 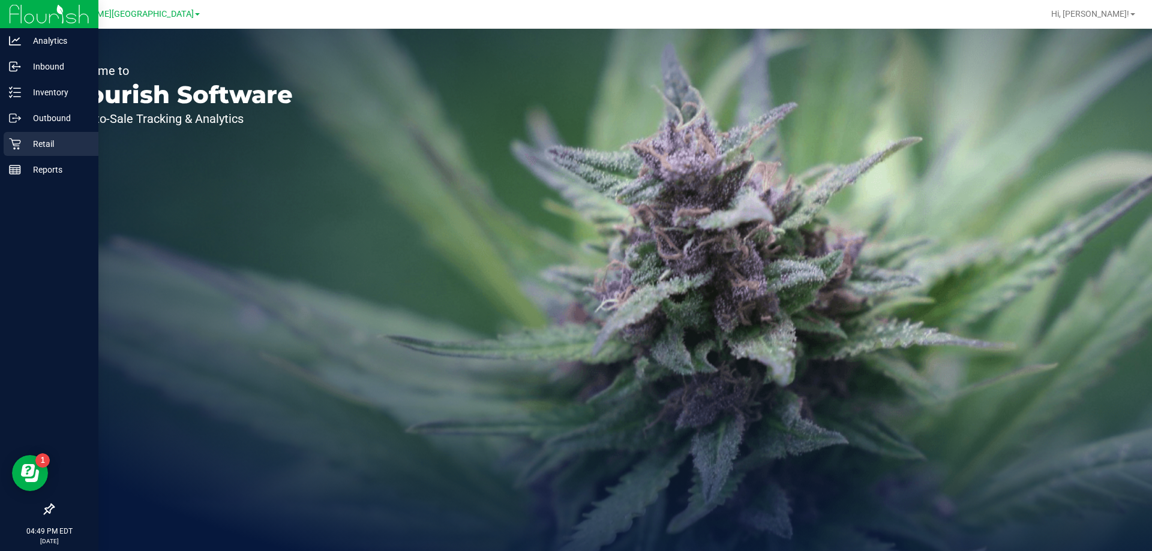 What do you see at coordinates (57, 41) in the screenshot?
I see `p: Analytics` at bounding box center [57, 41].